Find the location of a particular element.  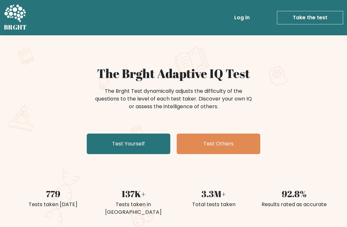

a: Test Others is located at coordinates (219, 144).